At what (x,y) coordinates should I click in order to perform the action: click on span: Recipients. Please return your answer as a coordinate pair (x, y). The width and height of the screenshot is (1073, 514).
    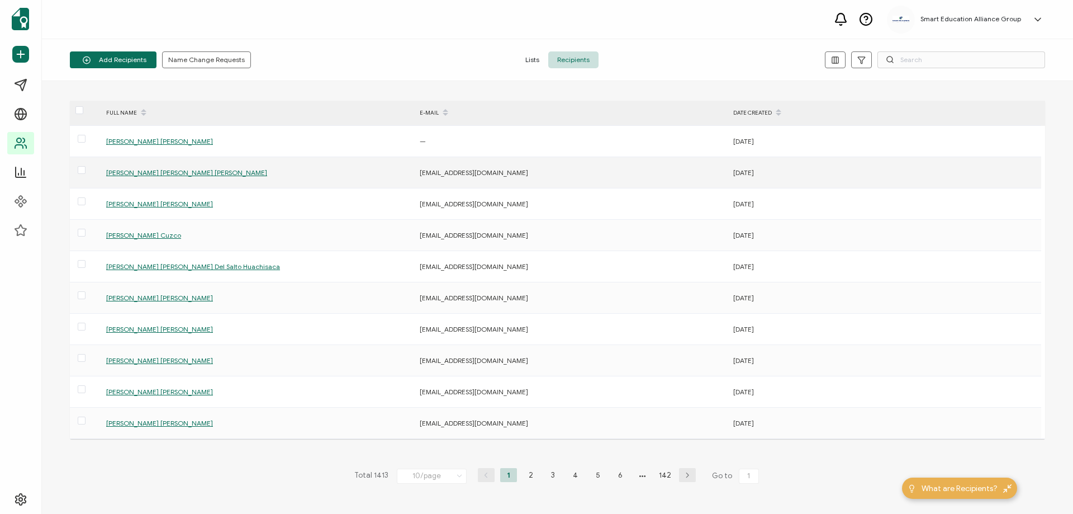
    Looking at the image, I should click on (574, 60).